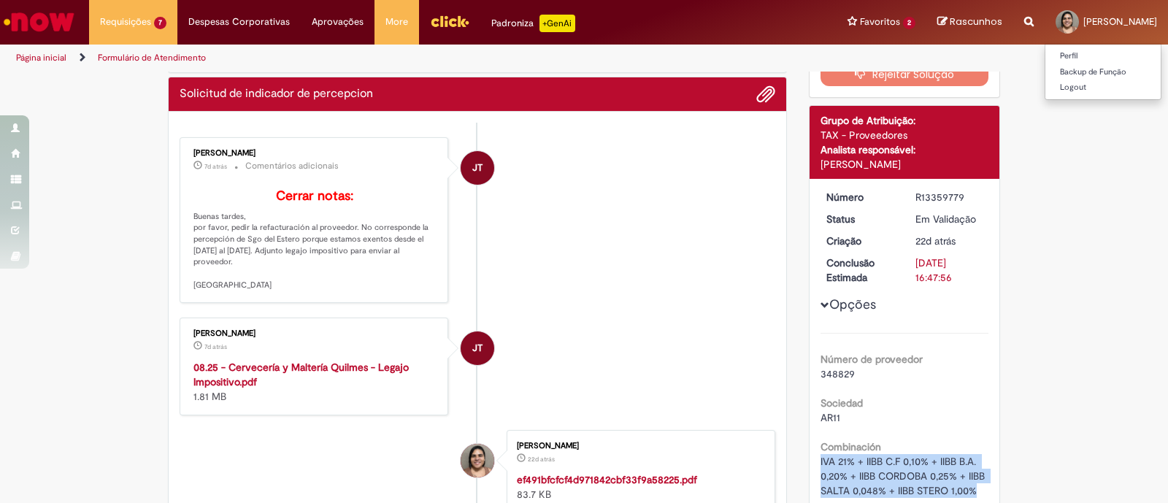  I want to click on span: Aprovações, so click(337, 22).